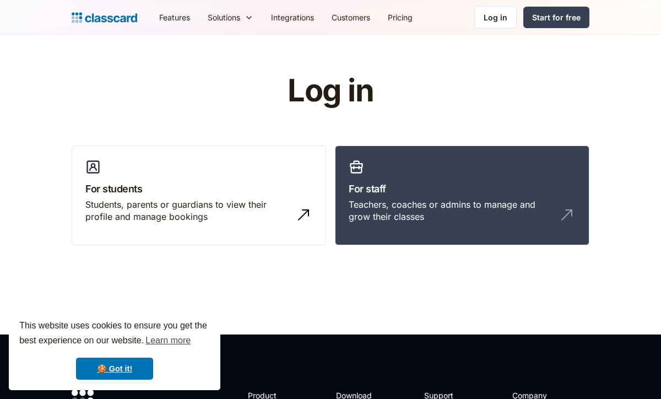 Image resolution: width=661 pixels, height=399 pixels. Describe the element at coordinates (496, 17) in the screenshot. I see `div: Log in` at that location.